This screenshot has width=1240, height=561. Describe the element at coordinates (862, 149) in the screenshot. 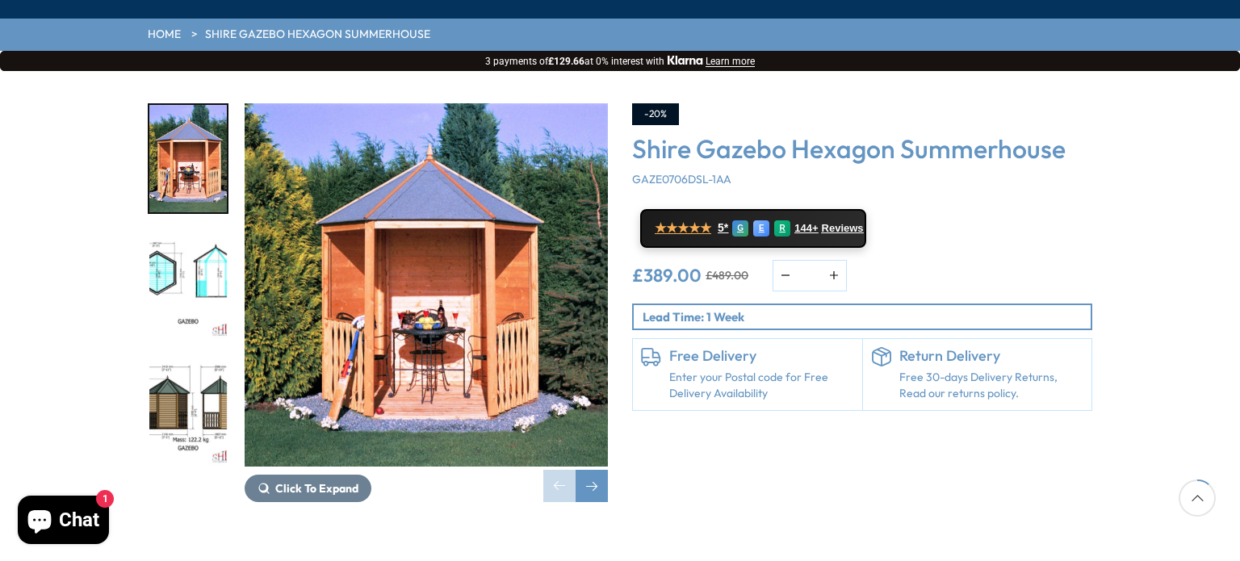

I see `h3: Shire Gazebo Hexagon Summerhouse` at that location.